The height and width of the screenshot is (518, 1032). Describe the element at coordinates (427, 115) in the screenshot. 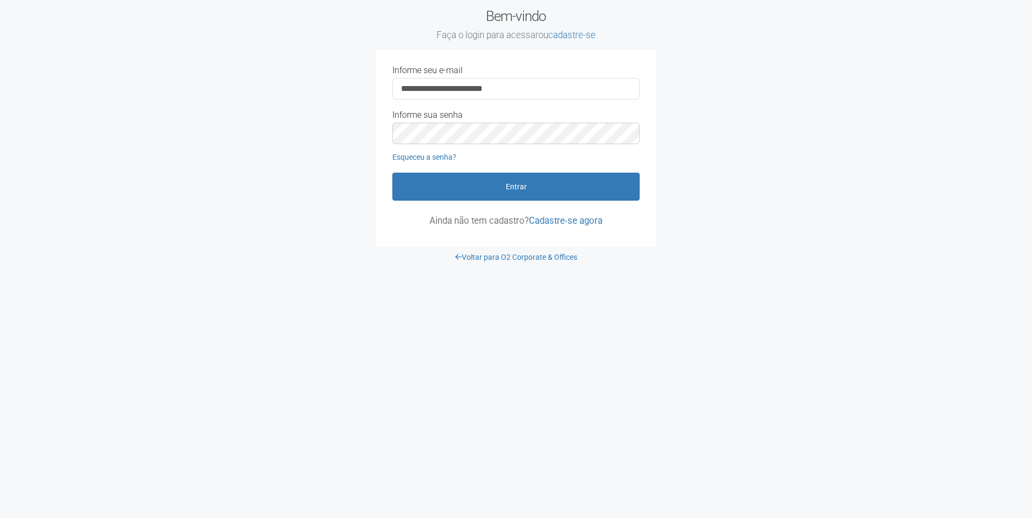

I see `label: Informe sua senha` at that location.